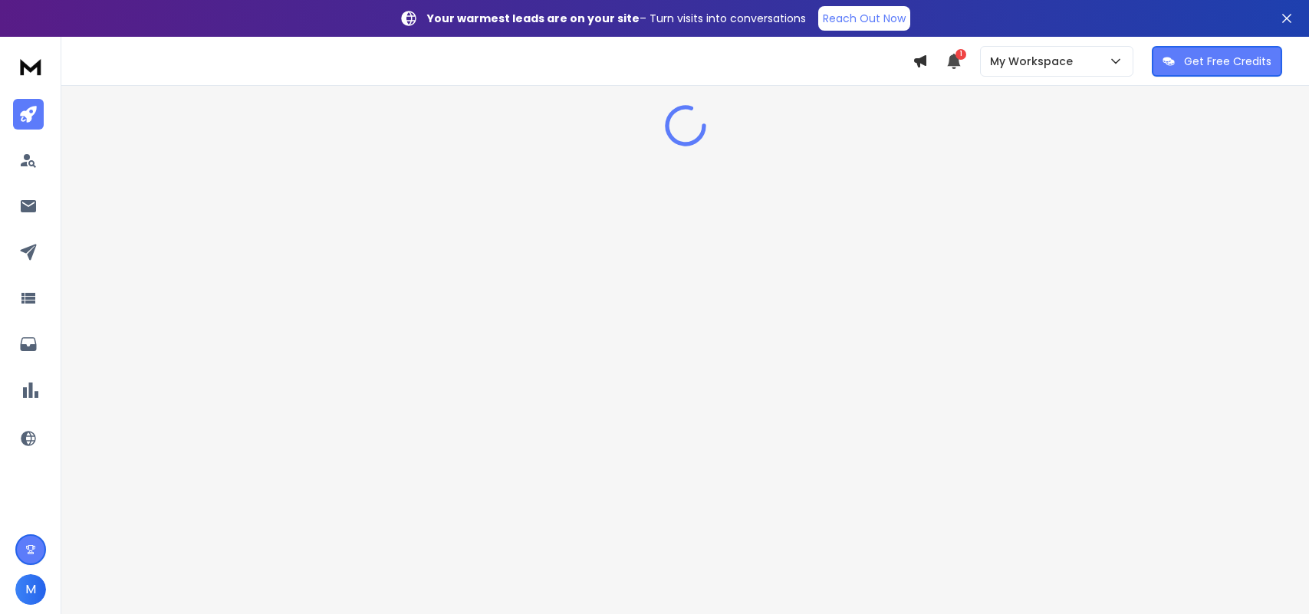 The image size is (1309, 614). I want to click on strong: Your warmest leads are on your site, so click(533, 18).